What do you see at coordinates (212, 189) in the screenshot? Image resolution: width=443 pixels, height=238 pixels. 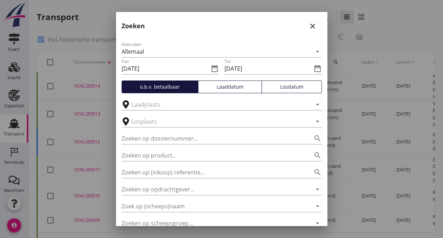 I see `input: Zoeken op opdrachtgever...` at bounding box center [212, 189].